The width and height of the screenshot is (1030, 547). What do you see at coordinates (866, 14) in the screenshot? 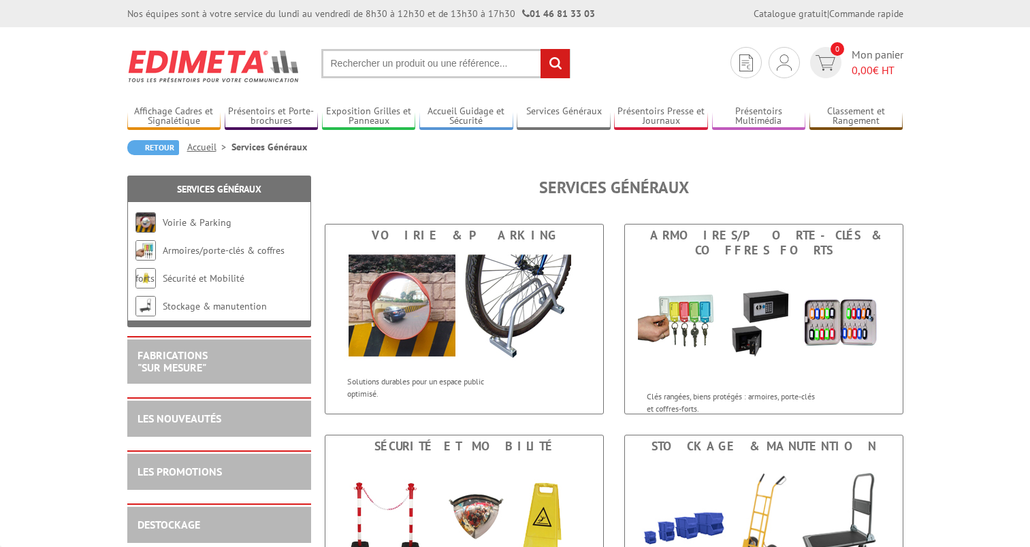
I see `a: Commande rapide` at bounding box center [866, 14].